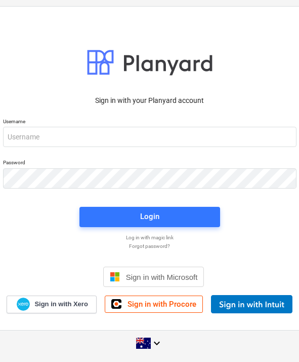 The image size is (299, 362). Describe the element at coordinates (150, 217) in the screenshot. I see `button: Login` at that location.